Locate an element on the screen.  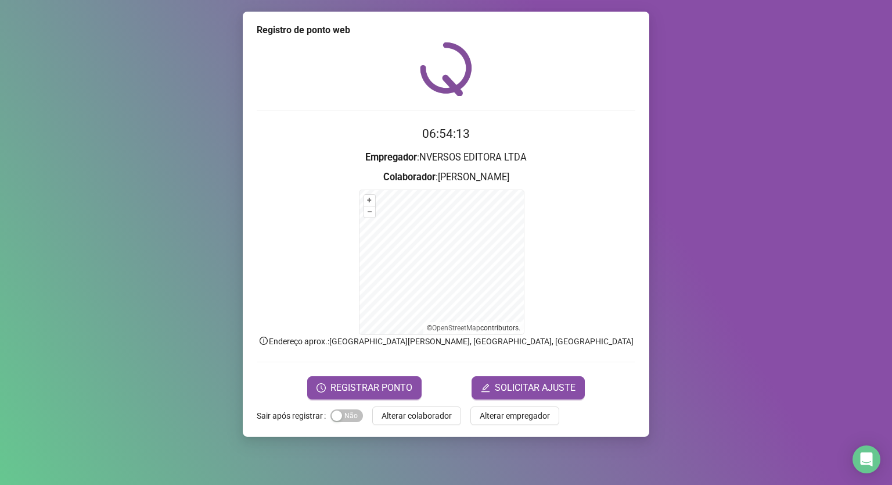
span: Alterar empregador is located at coordinates (515, 415).